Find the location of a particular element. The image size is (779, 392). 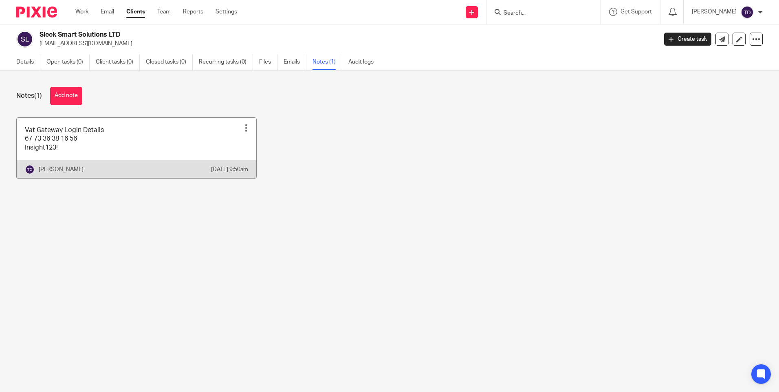

a: Settings is located at coordinates (226, 12).